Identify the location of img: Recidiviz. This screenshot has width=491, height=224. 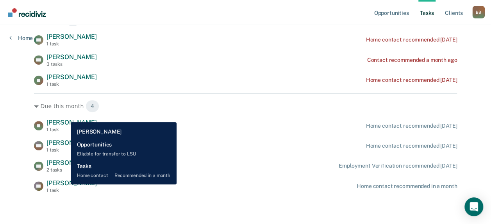
(27, 13).